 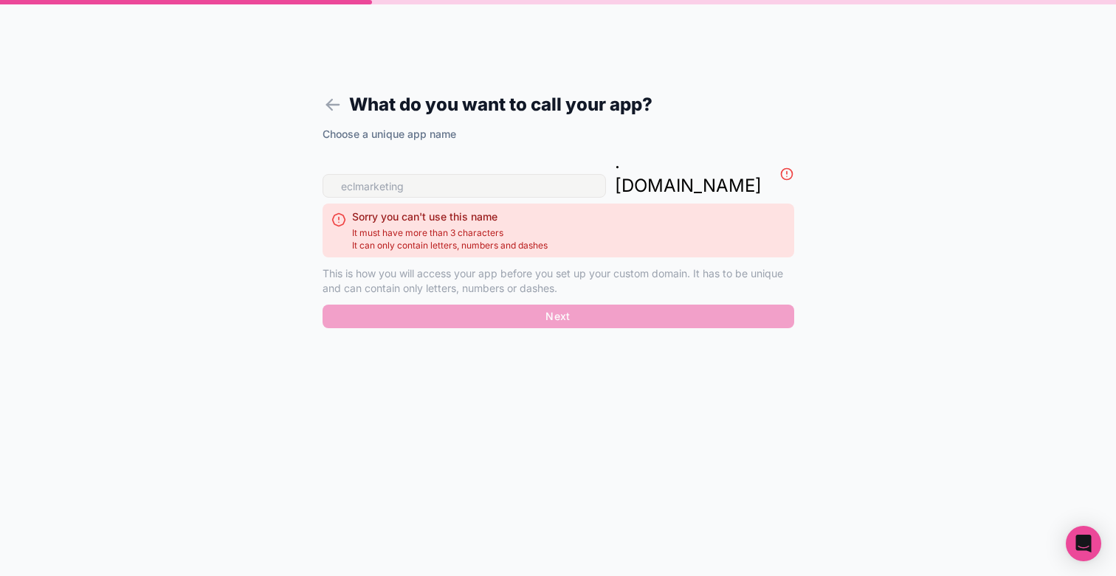 What do you see at coordinates (558, 105) in the screenshot?
I see `h1: What do you want to call your app?` at bounding box center [558, 105].